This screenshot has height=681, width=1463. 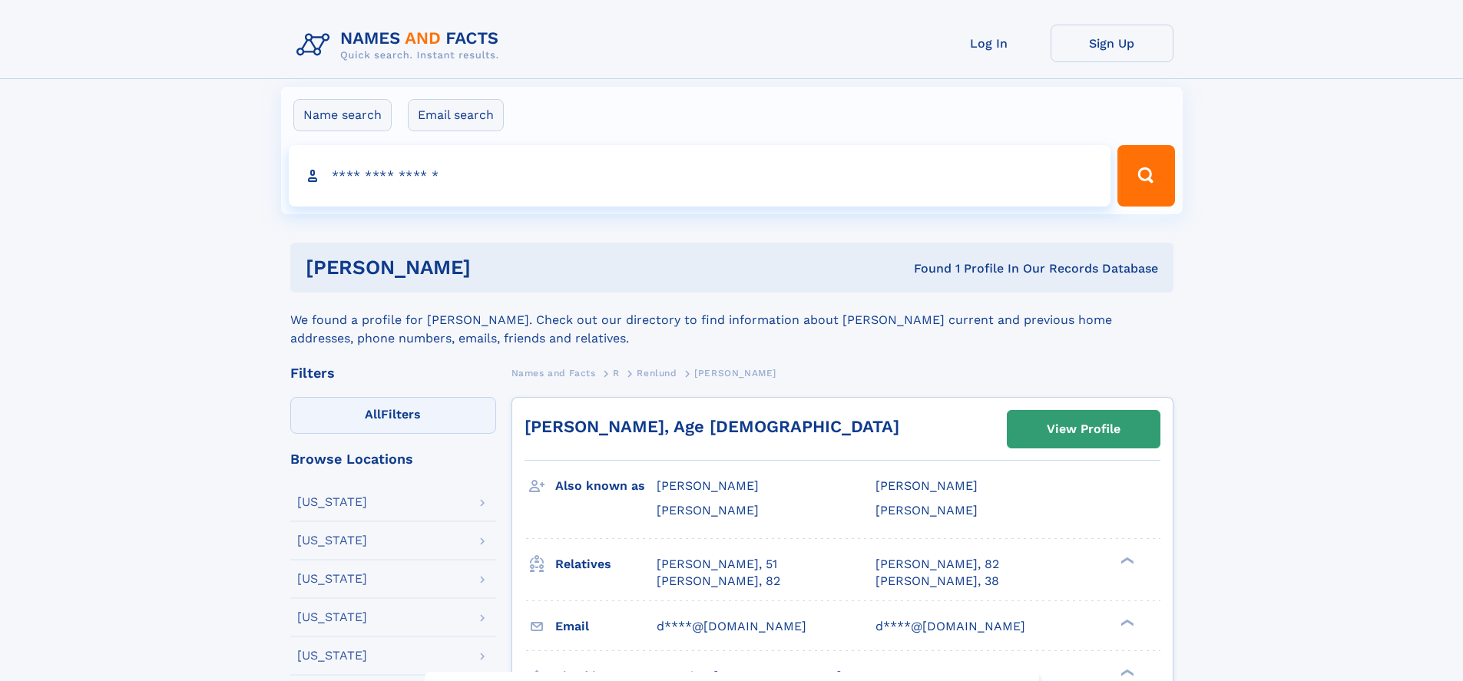 What do you see at coordinates (606, 627) in the screenshot?
I see `h3: Email` at bounding box center [606, 627].